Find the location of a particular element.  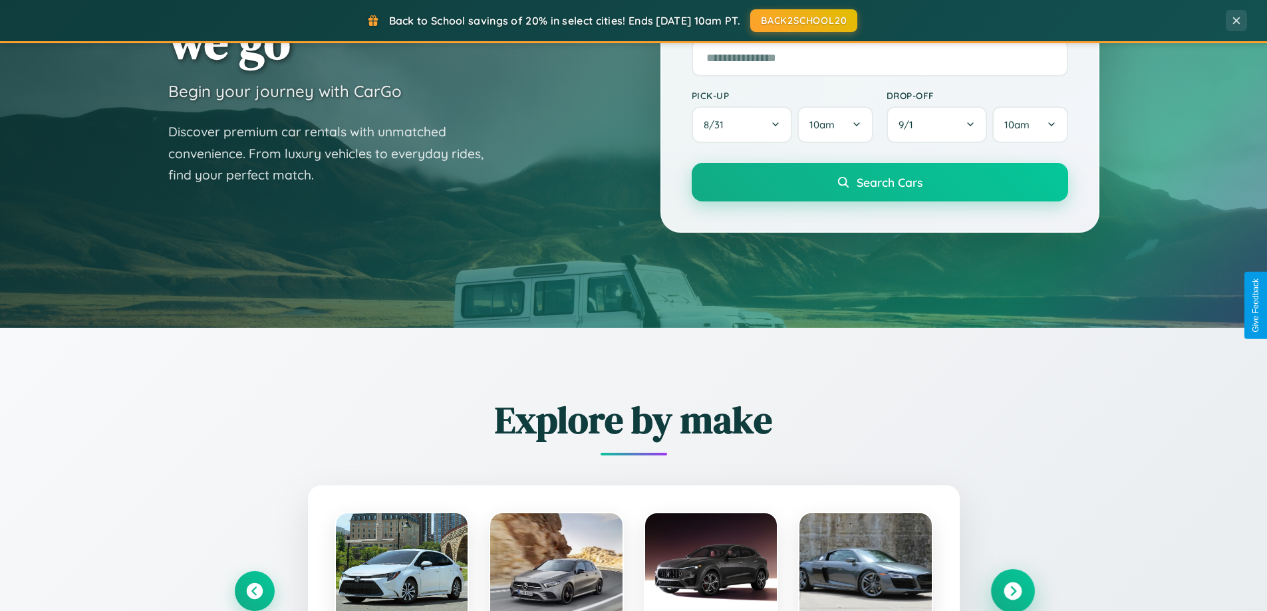

label: Pick-up is located at coordinates (782, 95).